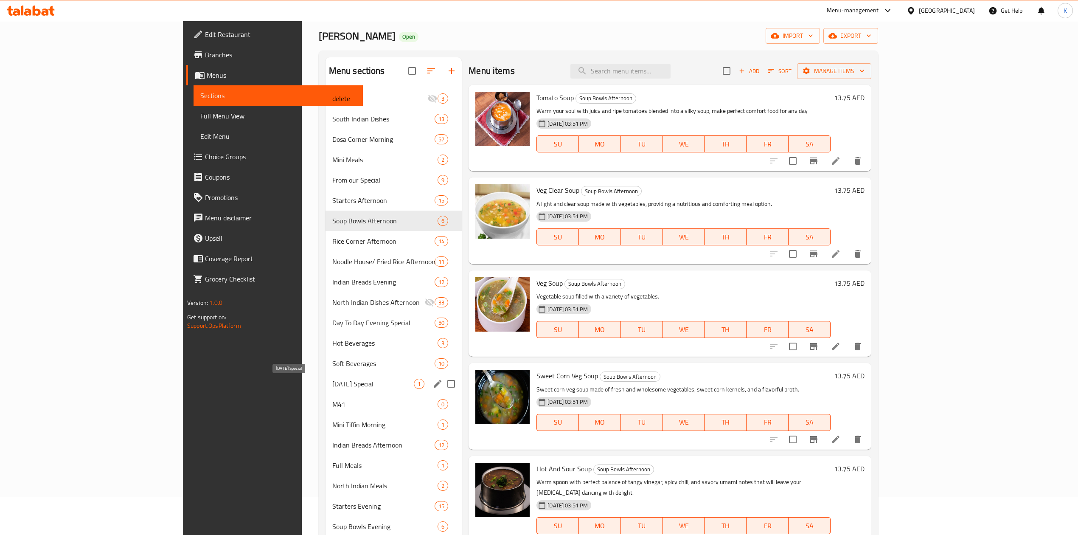 Image resolution: width=1078 pixels, height=535 pixels. Describe the element at coordinates (197, 303) in the screenshot. I see `span: Version:` at that location.